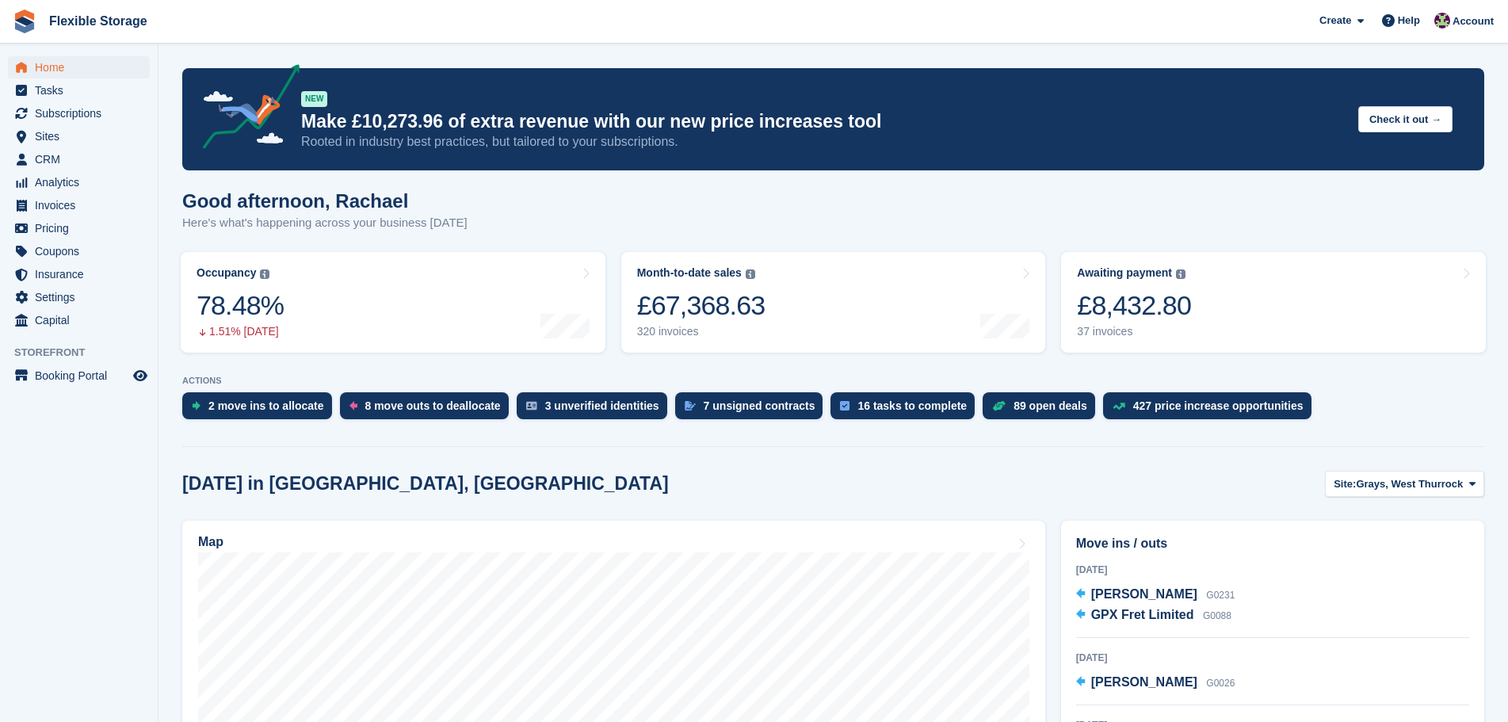  Describe the element at coordinates (1442, 21) in the screenshot. I see `img: Rachael Fisher` at that location.